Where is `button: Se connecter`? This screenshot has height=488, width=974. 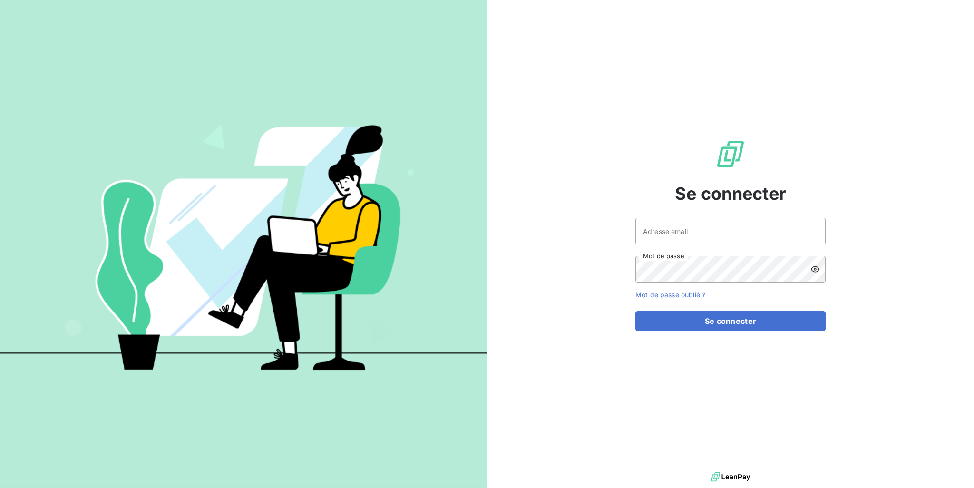 button: Se connecter is located at coordinates (730, 321).